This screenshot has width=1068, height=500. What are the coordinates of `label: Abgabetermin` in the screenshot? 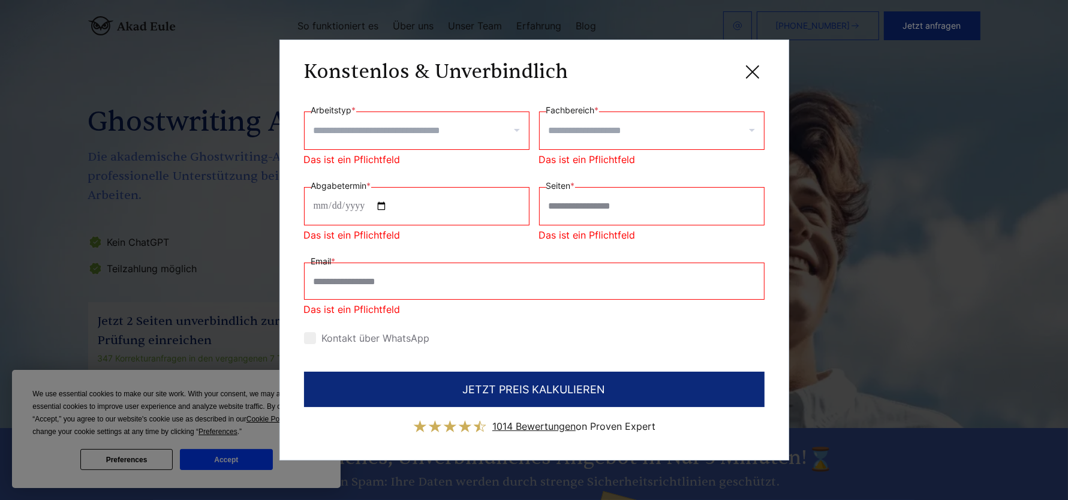 It's located at (341, 186).